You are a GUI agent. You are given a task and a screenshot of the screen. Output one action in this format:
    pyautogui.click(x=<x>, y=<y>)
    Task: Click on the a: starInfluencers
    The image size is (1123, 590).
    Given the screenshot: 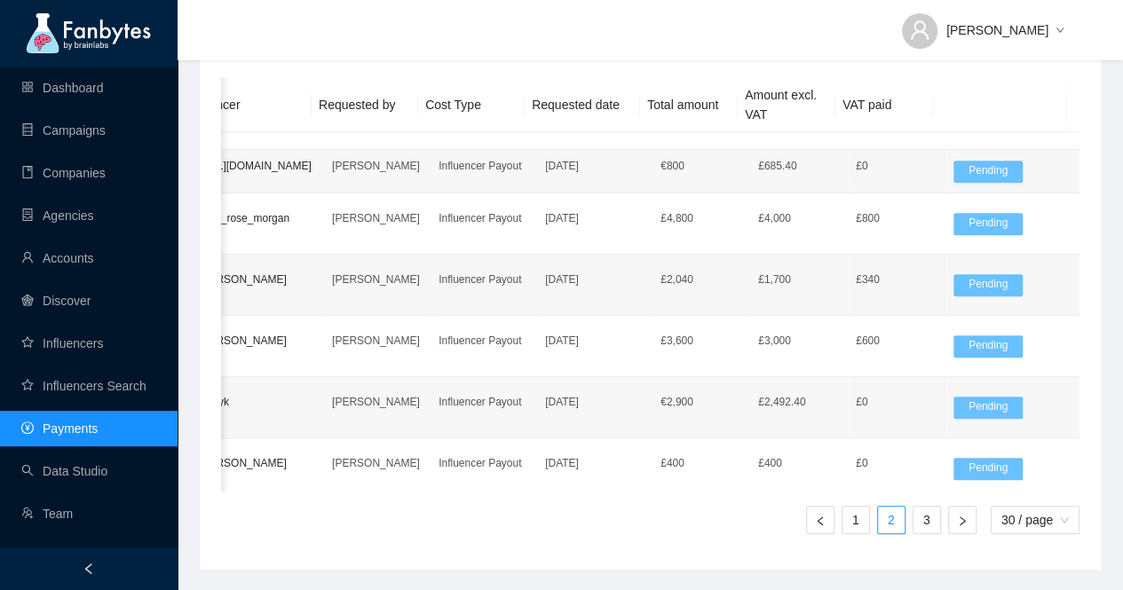 What is the action you would take?
    pyautogui.click(x=62, y=344)
    